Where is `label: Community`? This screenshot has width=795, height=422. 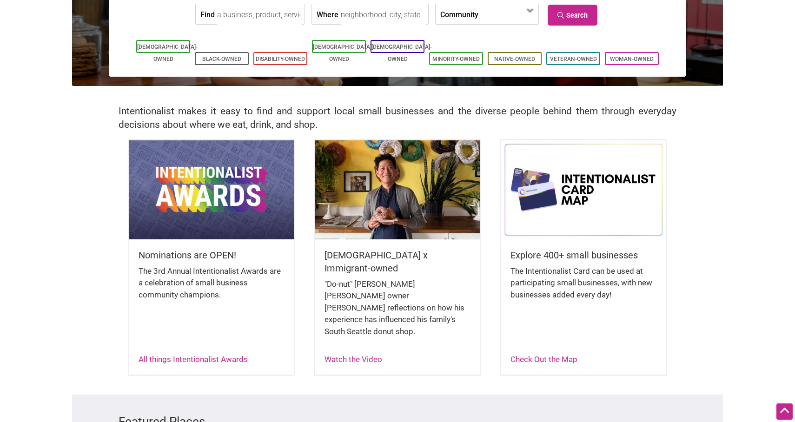
label: Community is located at coordinates (459, 14).